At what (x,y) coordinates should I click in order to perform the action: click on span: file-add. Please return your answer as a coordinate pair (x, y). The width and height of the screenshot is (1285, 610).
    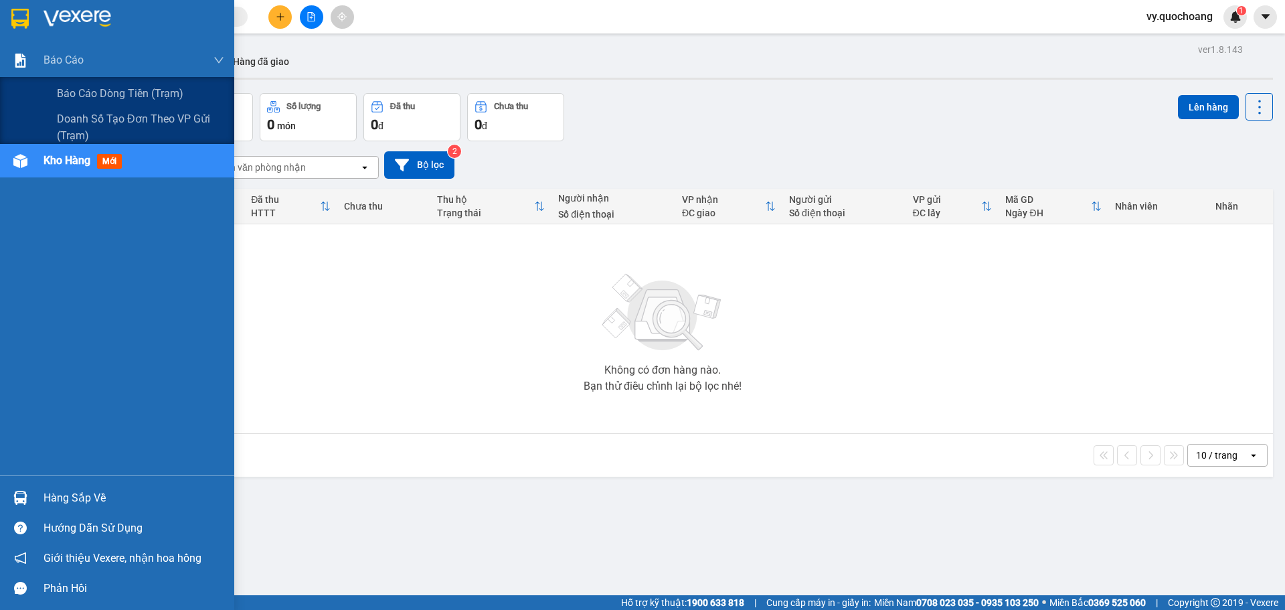
    Looking at the image, I should click on (311, 17).